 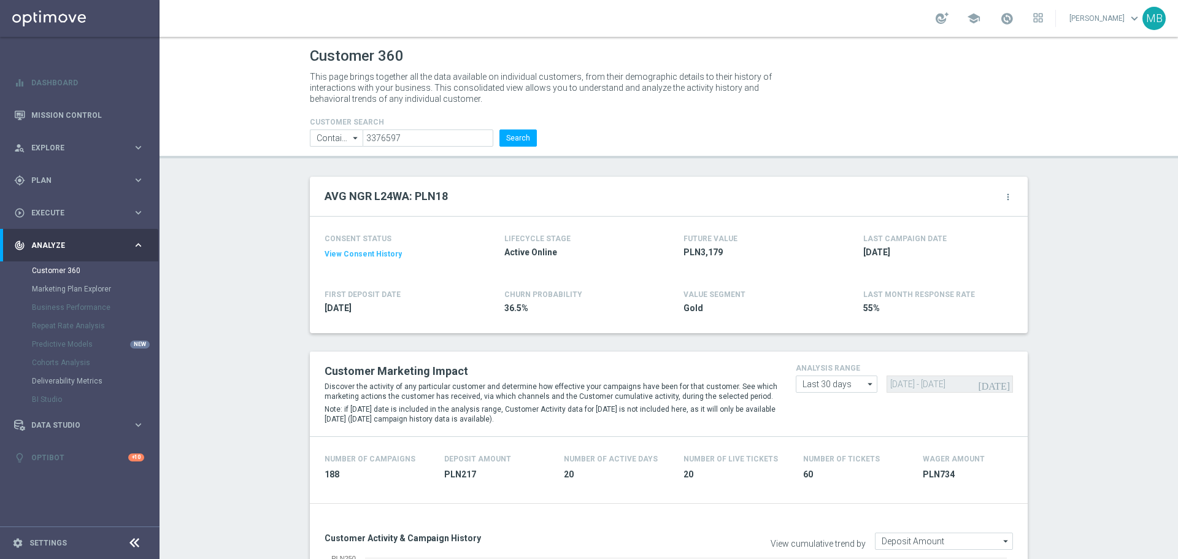 What do you see at coordinates (492, 538) in the screenshot?
I see `h3: Customer Activity & Campaign History` at bounding box center [492, 538].